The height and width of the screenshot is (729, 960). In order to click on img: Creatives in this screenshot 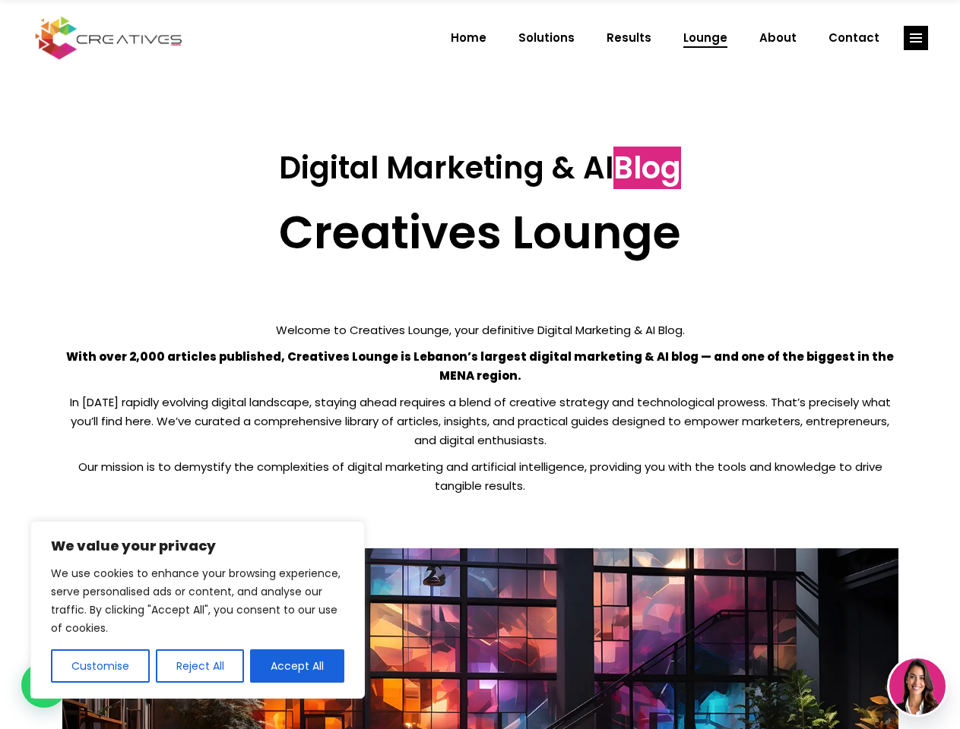, I will do `click(109, 38)`.